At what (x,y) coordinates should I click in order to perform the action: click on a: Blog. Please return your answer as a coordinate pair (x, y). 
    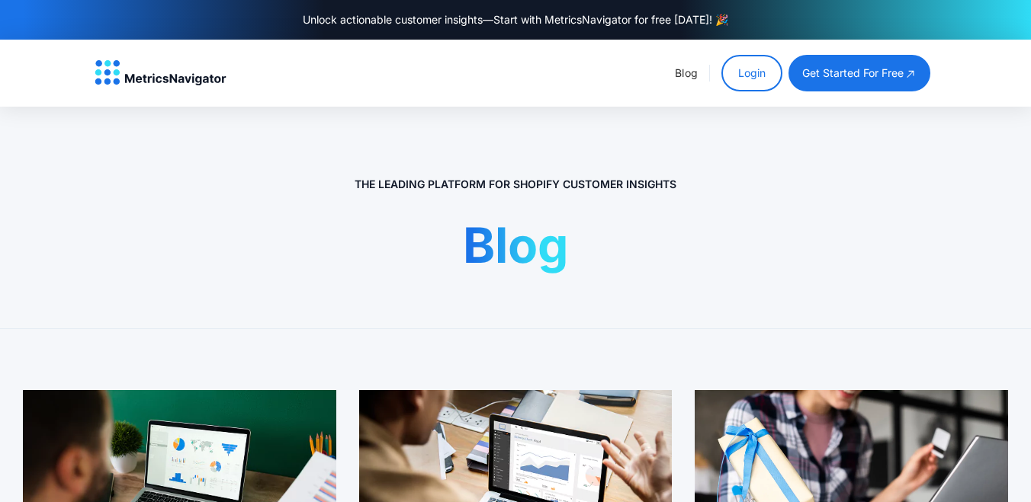
    Looking at the image, I should click on (686, 72).